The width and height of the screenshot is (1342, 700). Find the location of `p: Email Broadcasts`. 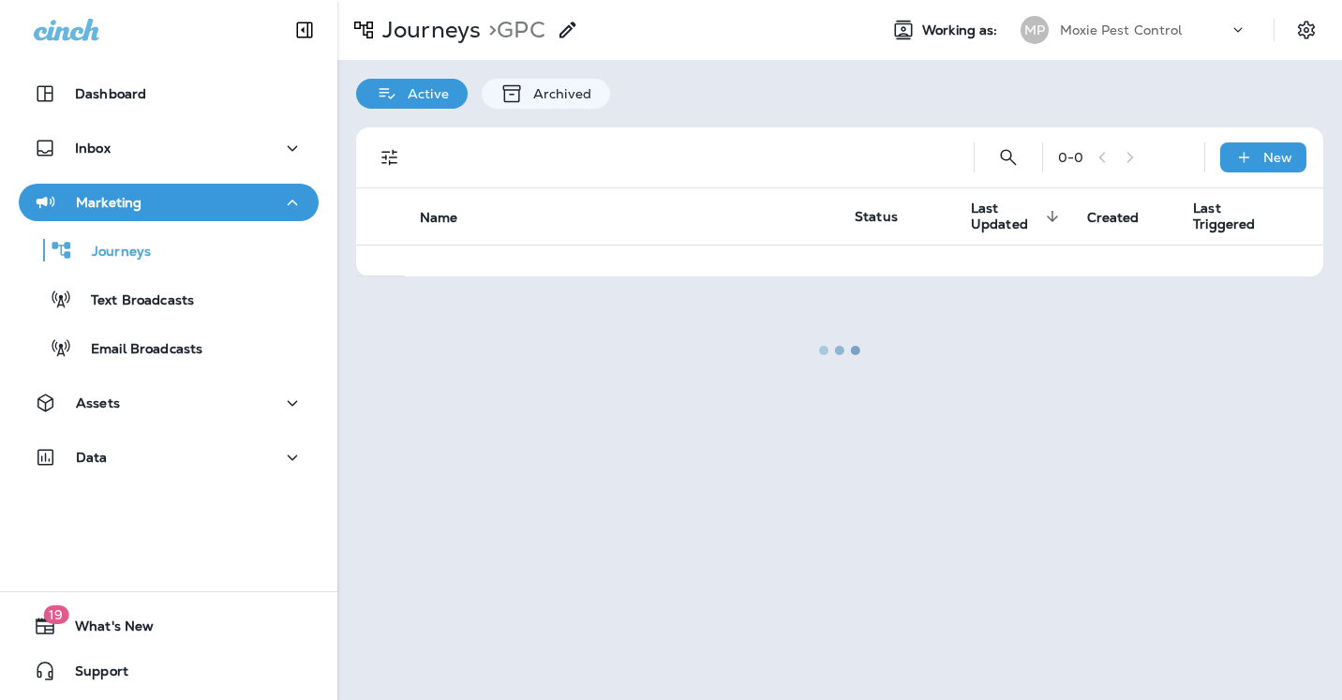

p: Email Broadcasts is located at coordinates (137, 349).